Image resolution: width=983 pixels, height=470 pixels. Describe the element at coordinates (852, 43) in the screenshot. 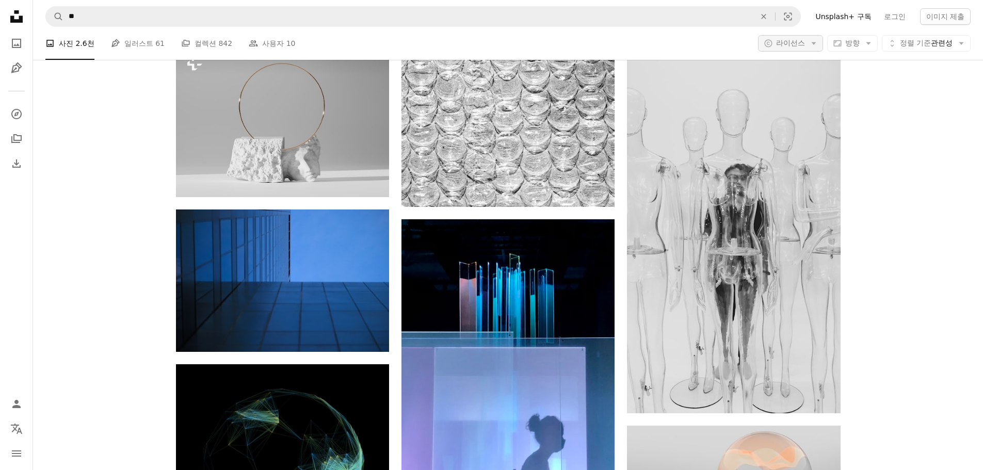

I see `span: 방향` at that location.